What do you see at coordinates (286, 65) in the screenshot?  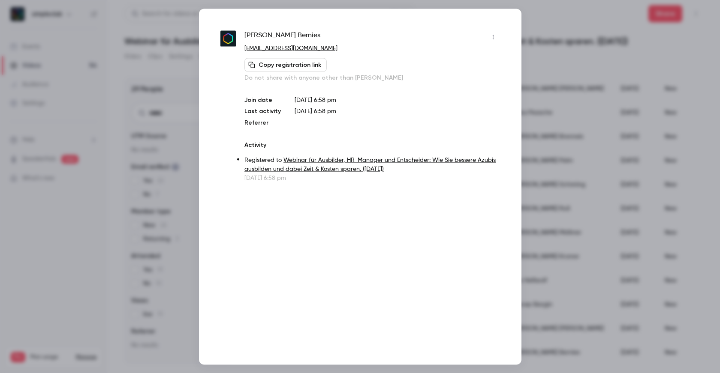 I see `button: Copy registration link` at bounding box center [286, 65].